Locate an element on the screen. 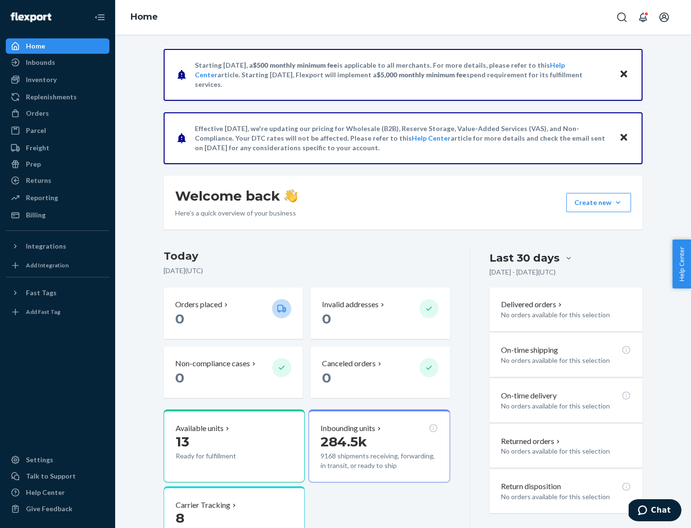  span: $5,000 monthly minimum fee is located at coordinates (421, 74).